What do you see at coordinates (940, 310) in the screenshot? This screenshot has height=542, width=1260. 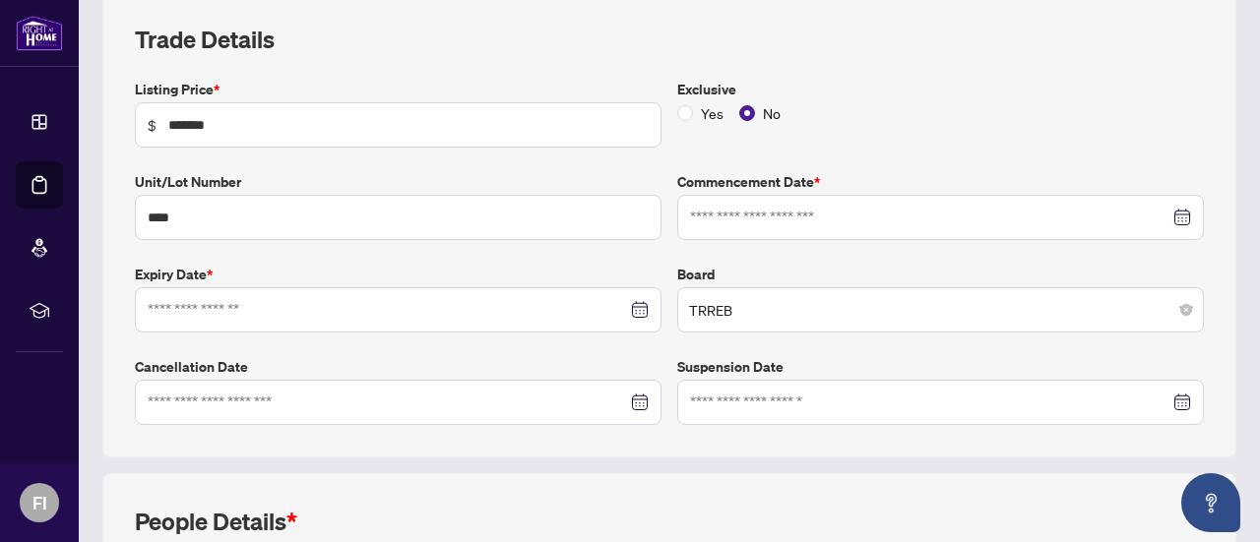 I see `span: TRREB` at bounding box center [940, 310].